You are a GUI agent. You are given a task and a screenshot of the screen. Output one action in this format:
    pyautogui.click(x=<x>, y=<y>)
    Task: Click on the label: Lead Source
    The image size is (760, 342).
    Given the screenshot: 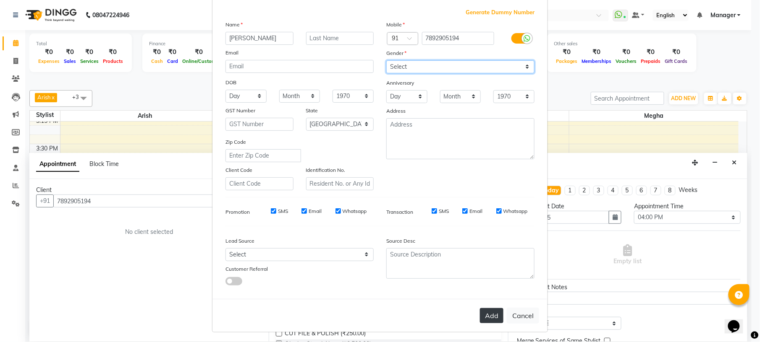 What is the action you would take?
    pyautogui.click(x=240, y=241)
    